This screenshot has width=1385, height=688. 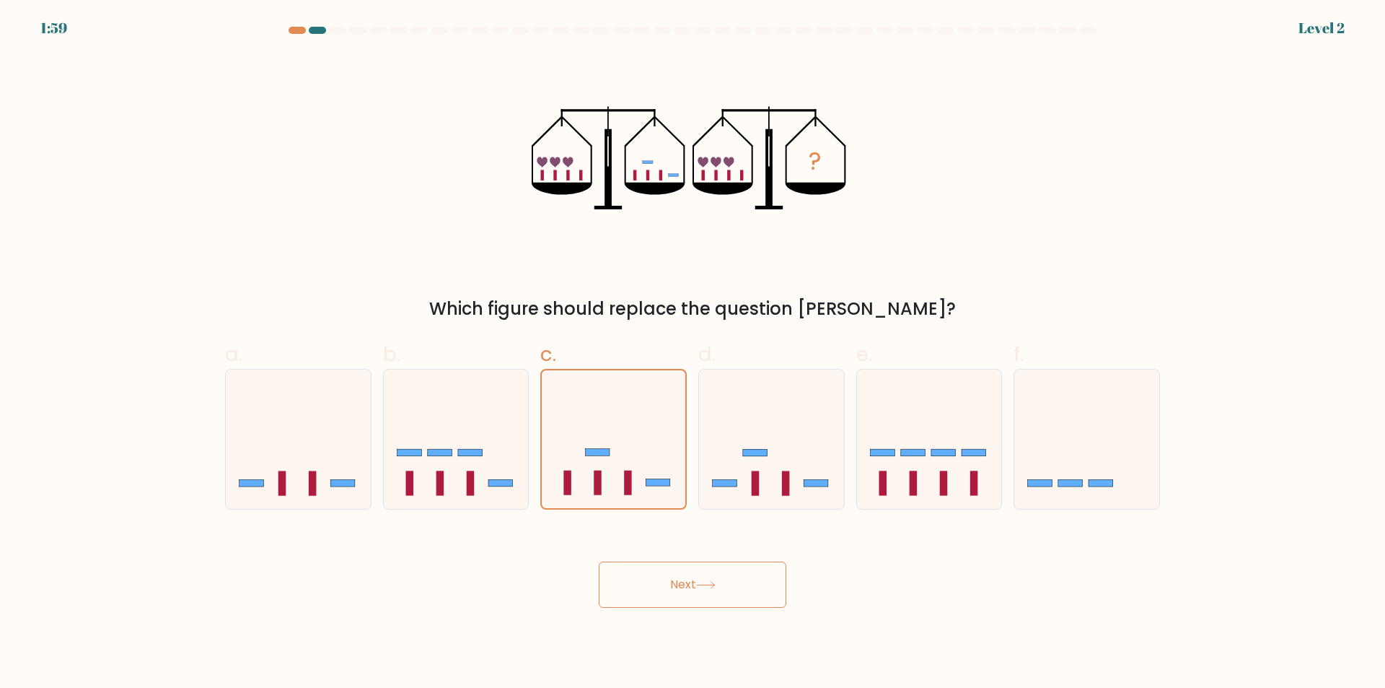 I want to click on span: d., so click(x=707, y=354).